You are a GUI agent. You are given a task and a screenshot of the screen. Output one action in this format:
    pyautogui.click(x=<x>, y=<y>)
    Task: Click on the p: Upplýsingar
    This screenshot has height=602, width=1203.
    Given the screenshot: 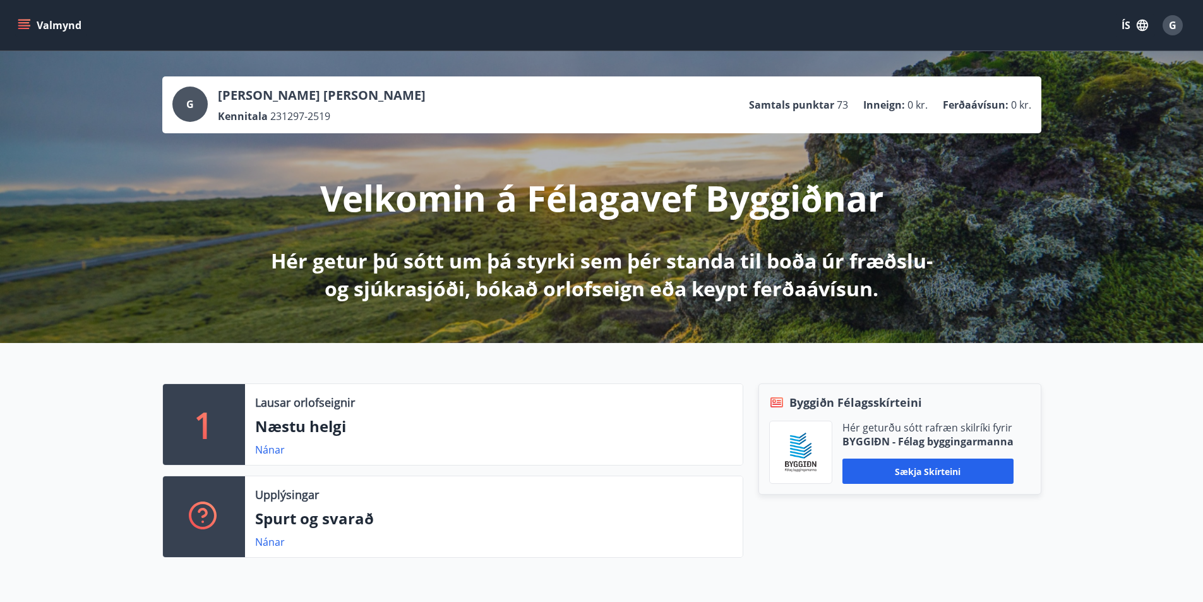 What is the action you would take?
    pyautogui.click(x=287, y=495)
    